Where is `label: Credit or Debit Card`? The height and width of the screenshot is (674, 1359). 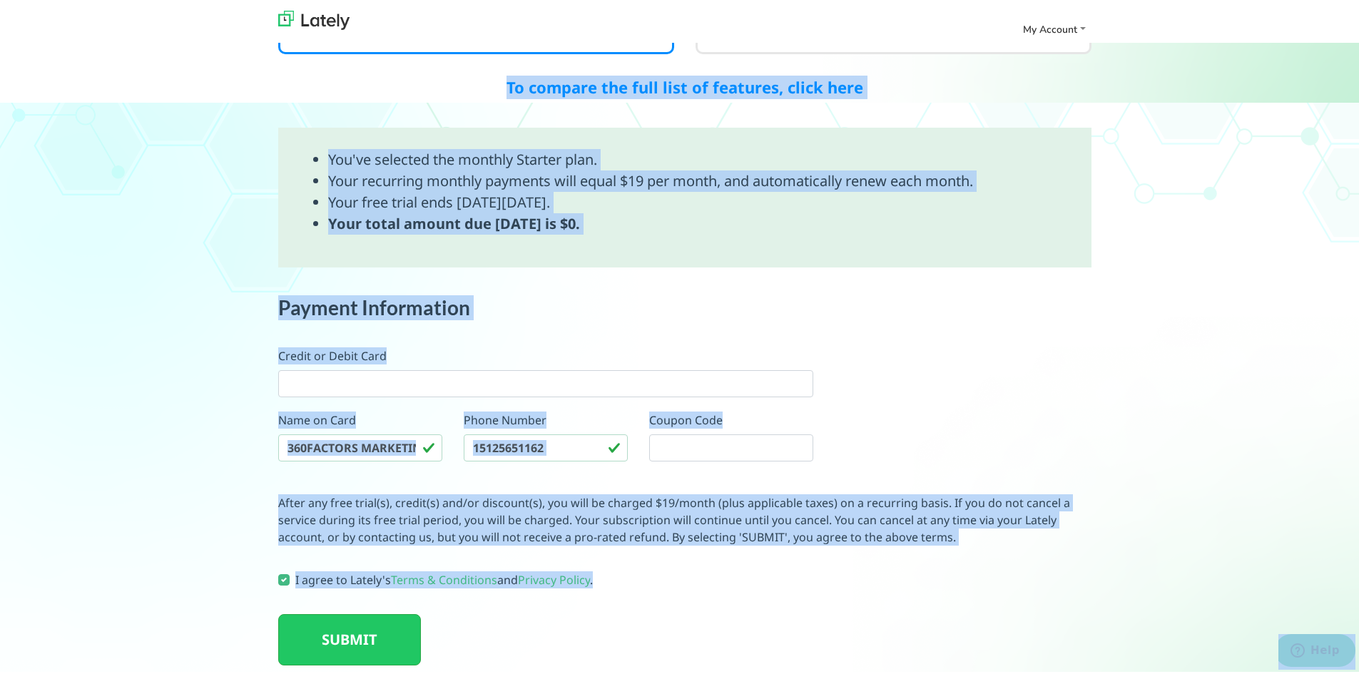 label: Credit or Debit Card is located at coordinates (332, 353).